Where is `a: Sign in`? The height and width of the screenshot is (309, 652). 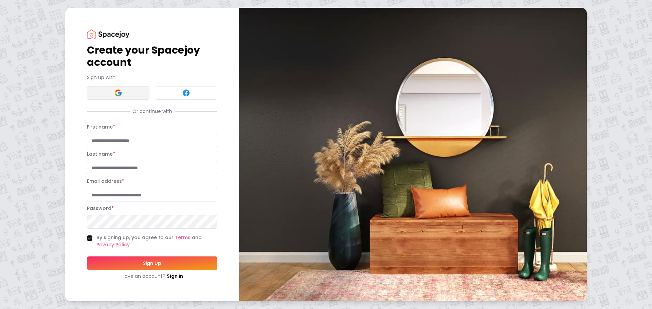 a: Sign in is located at coordinates (175, 276).